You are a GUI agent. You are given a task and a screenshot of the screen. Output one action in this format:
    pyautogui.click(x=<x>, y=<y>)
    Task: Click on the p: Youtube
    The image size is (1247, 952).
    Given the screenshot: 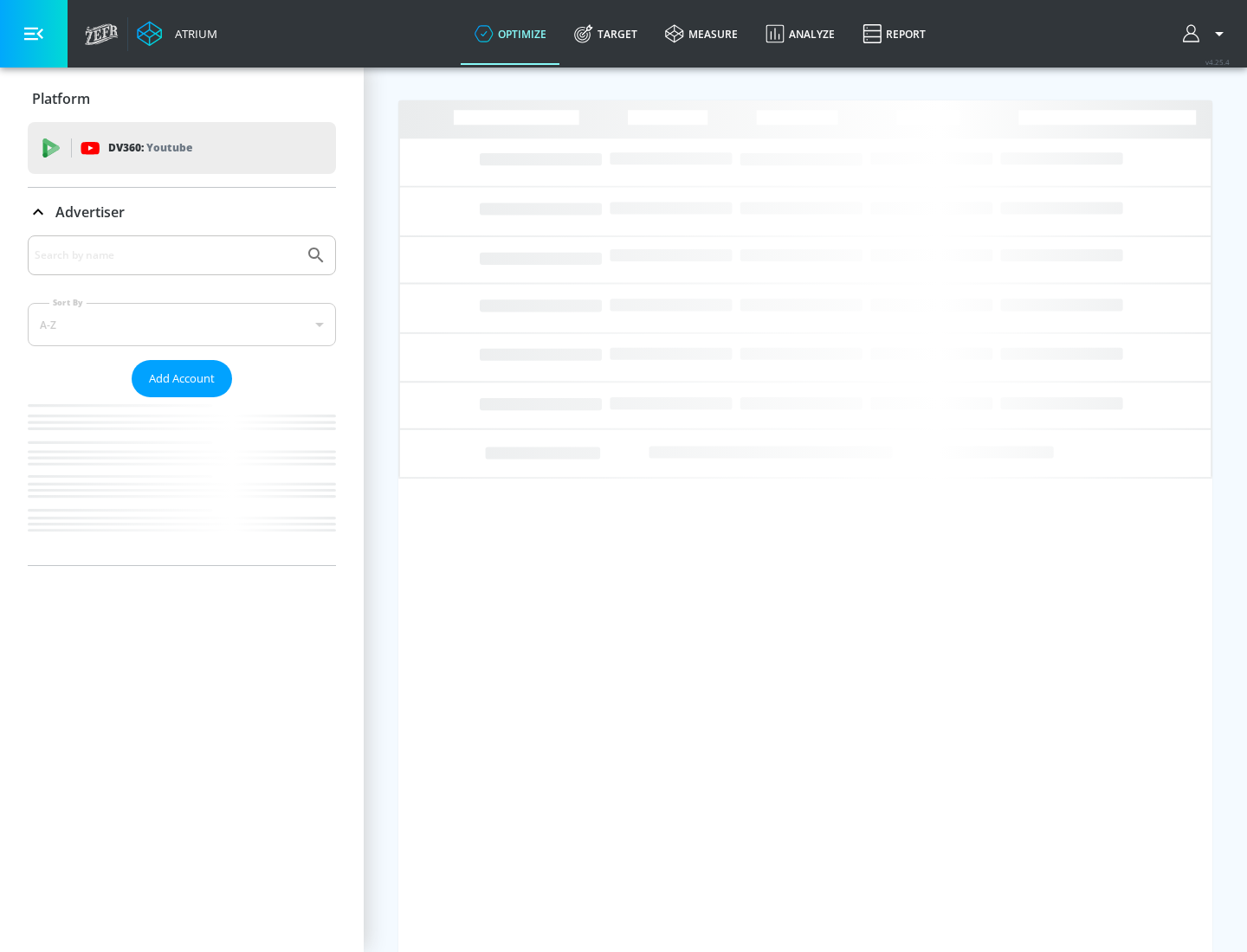 What is the action you would take?
    pyautogui.click(x=169, y=147)
    